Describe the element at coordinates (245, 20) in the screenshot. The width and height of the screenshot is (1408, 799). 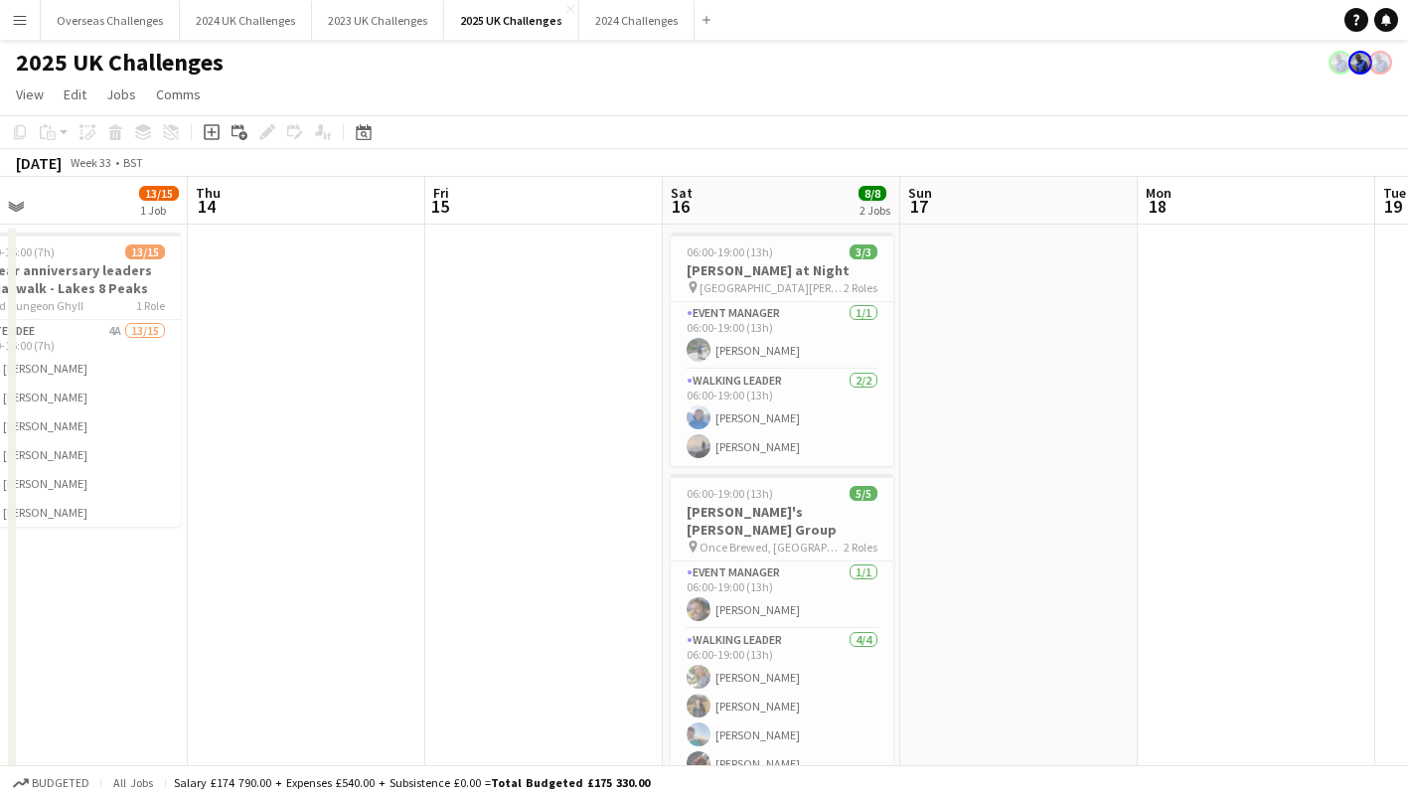
I see `button: 2024 UK Challenges` at that location.